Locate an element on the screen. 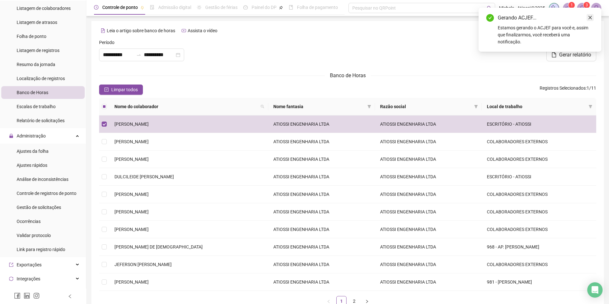 The width and height of the screenshot is (609, 304). span: Análise de inconsistências is located at coordinates (42, 180).